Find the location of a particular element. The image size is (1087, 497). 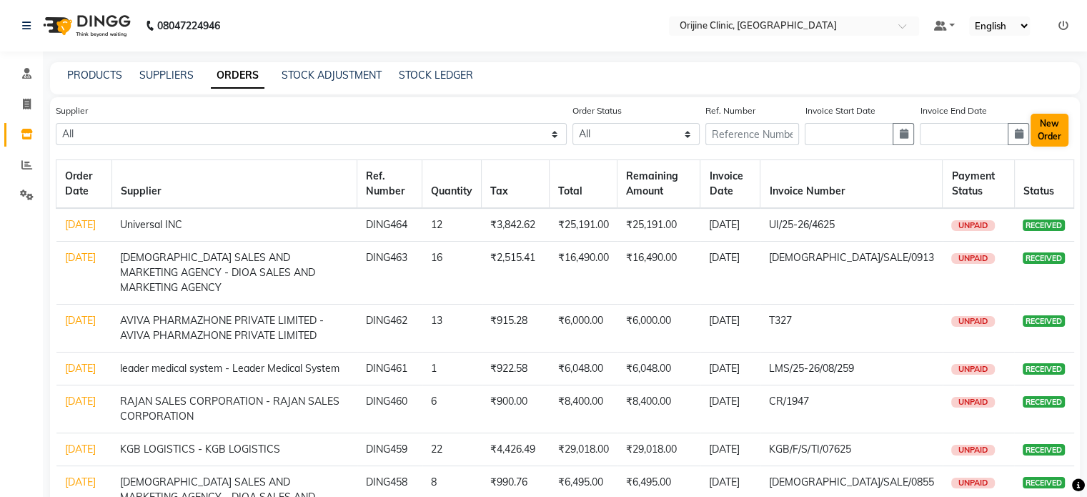

a: ORDERS is located at coordinates (237, 76).